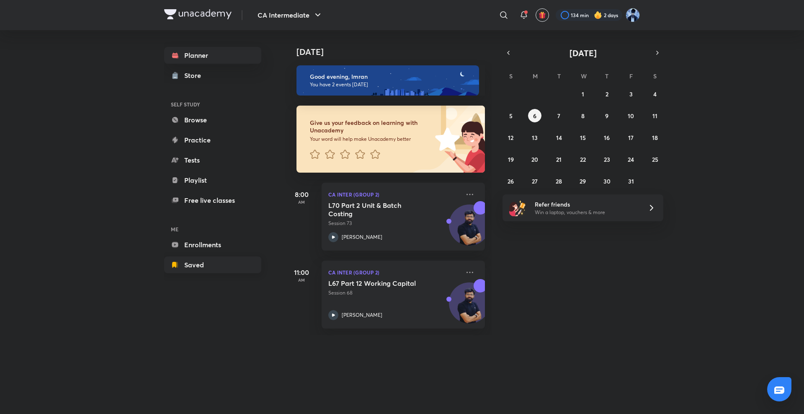  I want to click on abbr: October 11, 2025, so click(655, 116).